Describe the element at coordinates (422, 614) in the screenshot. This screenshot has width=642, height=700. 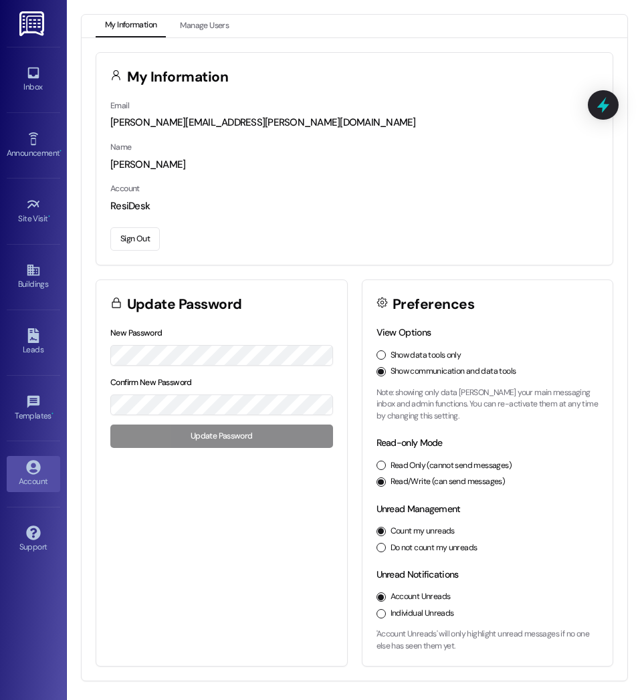
I see `label: Individual Unreads` at that location.